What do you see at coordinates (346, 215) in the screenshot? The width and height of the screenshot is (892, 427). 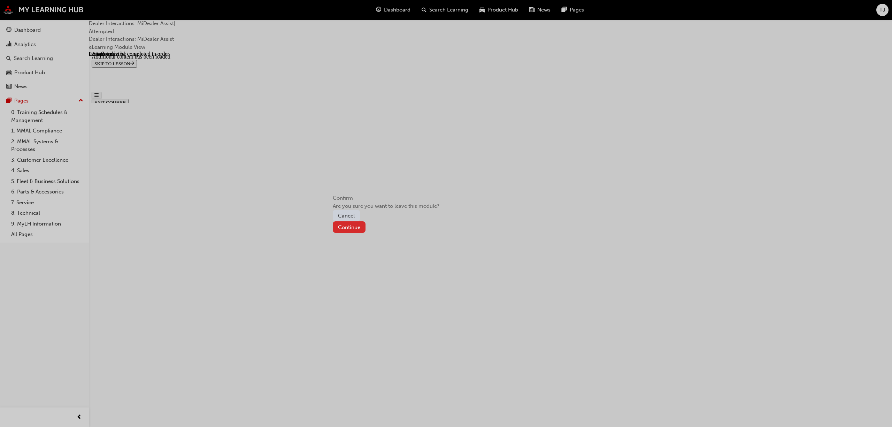 I see `button: Cancel` at bounding box center [346, 215].